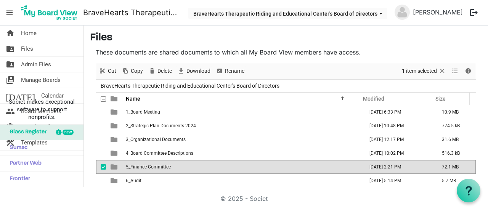  What do you see at coordinates (36, 64) in the screenshot?
I see `span: Admin Files` at bounding box center [36, 64].